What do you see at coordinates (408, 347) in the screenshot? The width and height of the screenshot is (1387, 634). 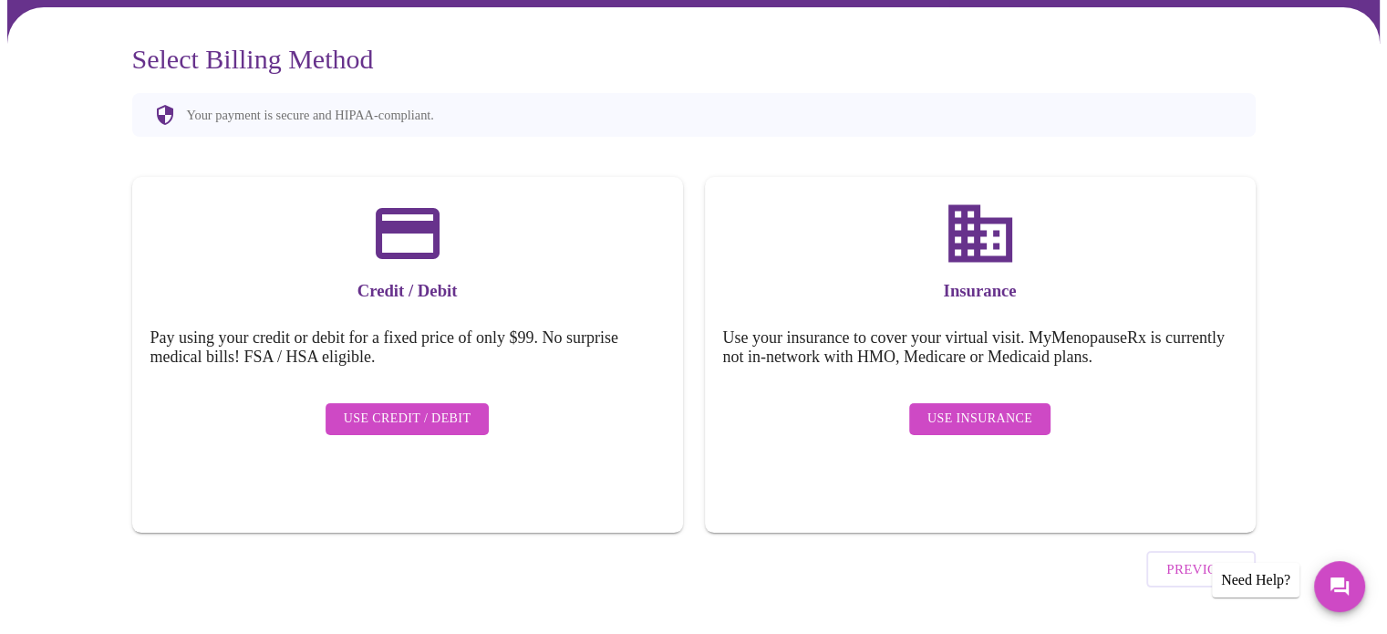 I see `h5: Pay using your credit or debit for a fixed price of only $99. No surprise medical bills! FSA / HS...` at bounding box center [408, 347].